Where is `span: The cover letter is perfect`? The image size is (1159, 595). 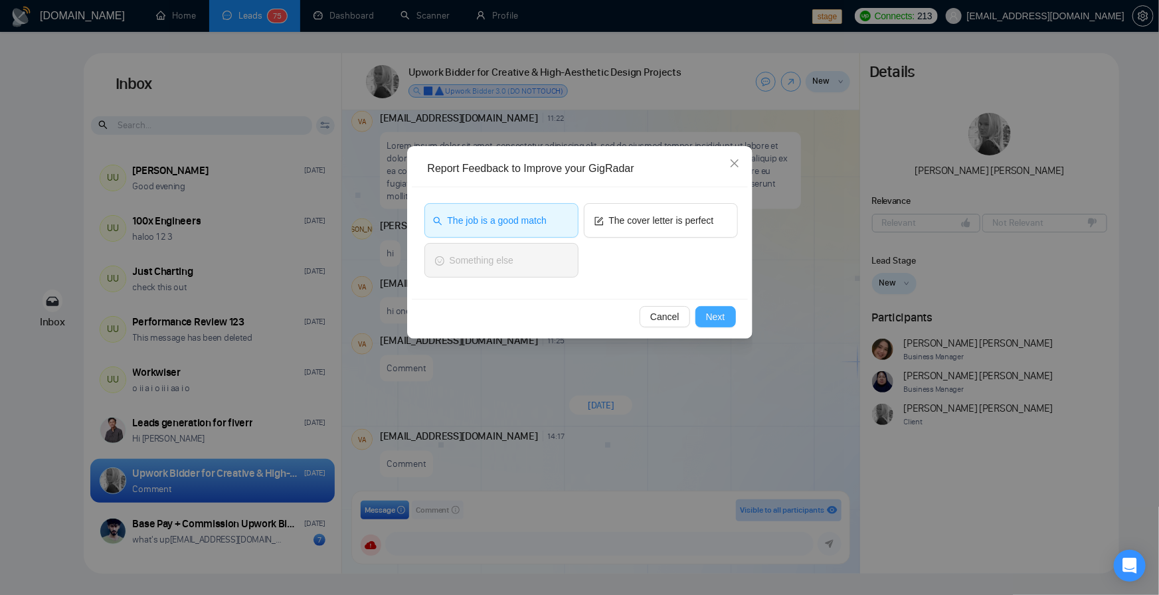
span: The cover letter is perfect is located at coordinates (661, 220).